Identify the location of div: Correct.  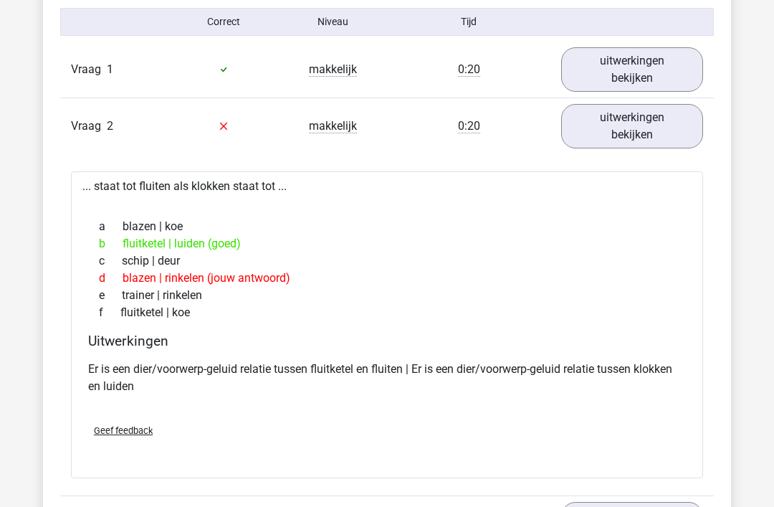
(224, 21).